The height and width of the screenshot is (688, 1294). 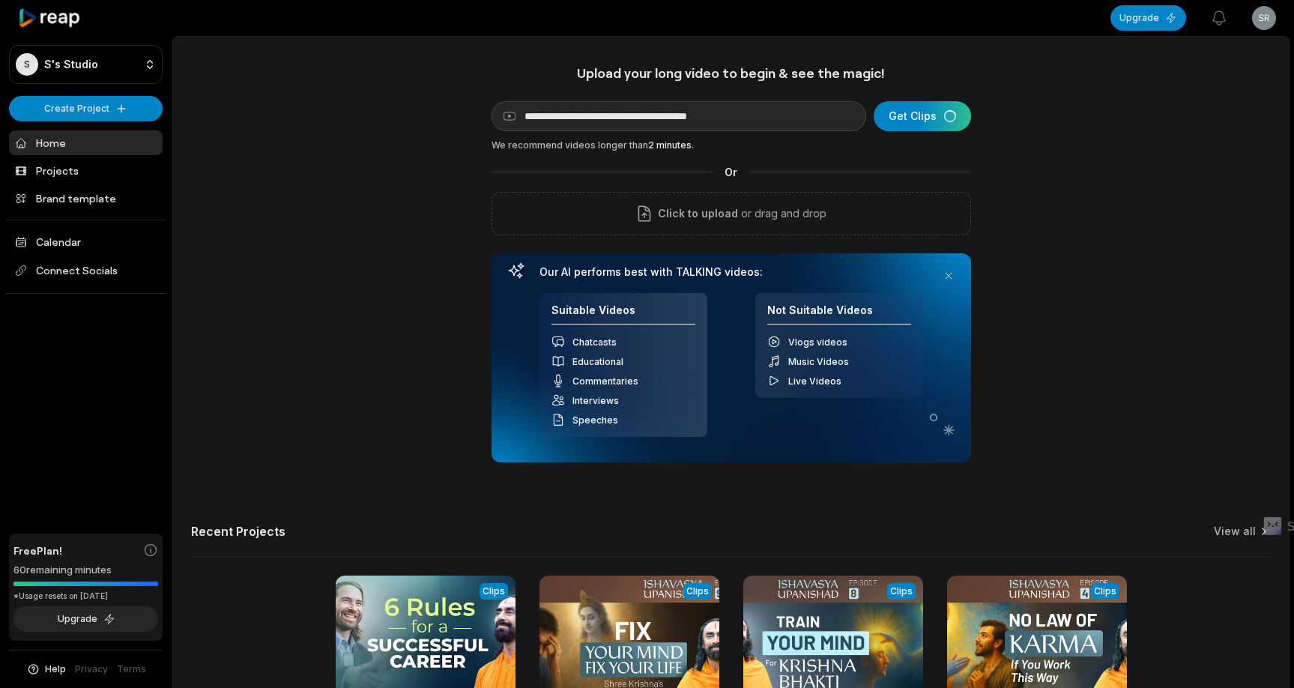 What do you see at coordinates (595, 419) in the screenshot?
I see `span: Speeches` at bounding box center [595, 419].